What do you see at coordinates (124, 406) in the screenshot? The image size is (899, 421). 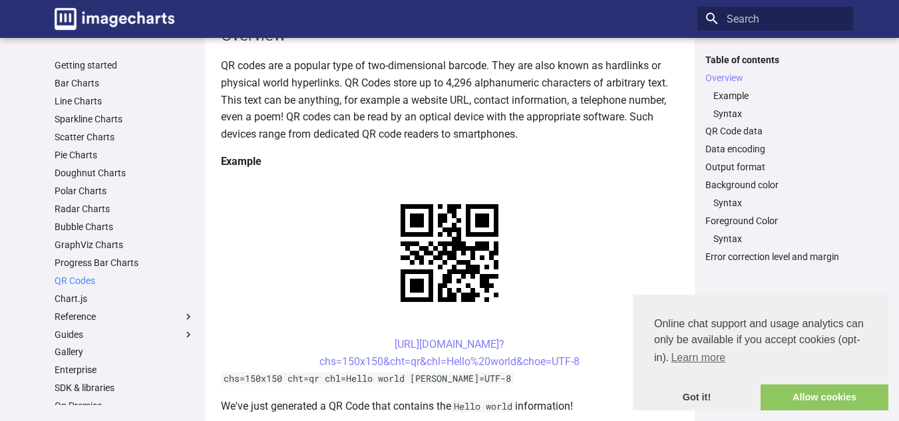 I see `a: On Premise` at bounding box center [124, 406].